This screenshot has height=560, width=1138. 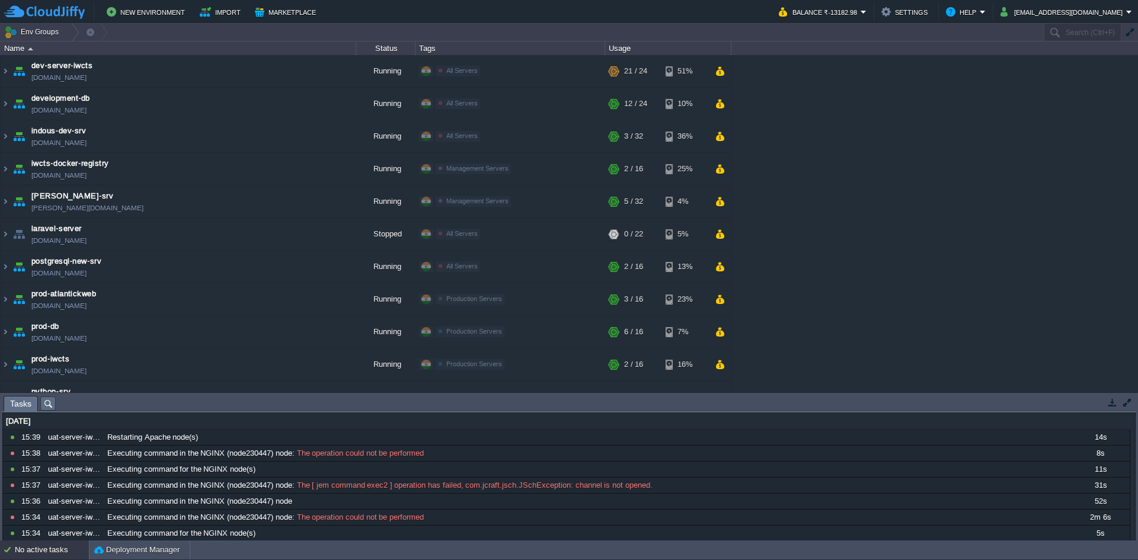 What do you see at coordinates (1100, 533) in the screenshot?
I see `div: 5s` at bounding box center [1100, 533].